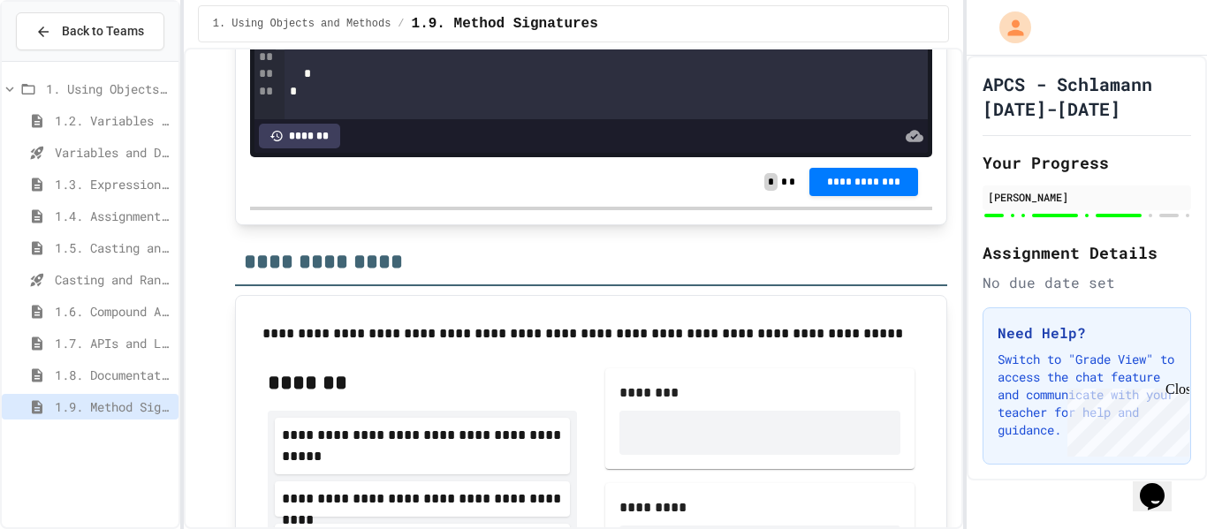  What do you see at coordinates (1087, 333) in the screenshot?
I see `h3: Need Help?` at bounding box center [1087, 333].